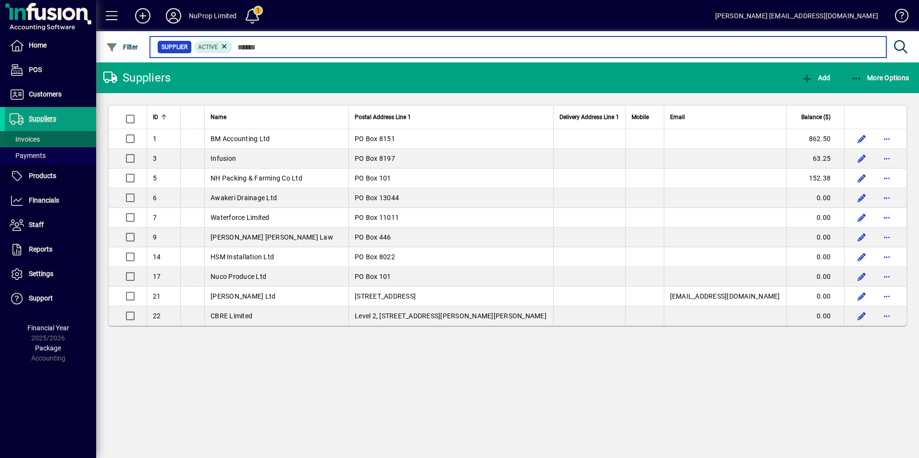  Describe the element at coordinates (880, 78) in the screenshot. I see `button: More Options` at that location.